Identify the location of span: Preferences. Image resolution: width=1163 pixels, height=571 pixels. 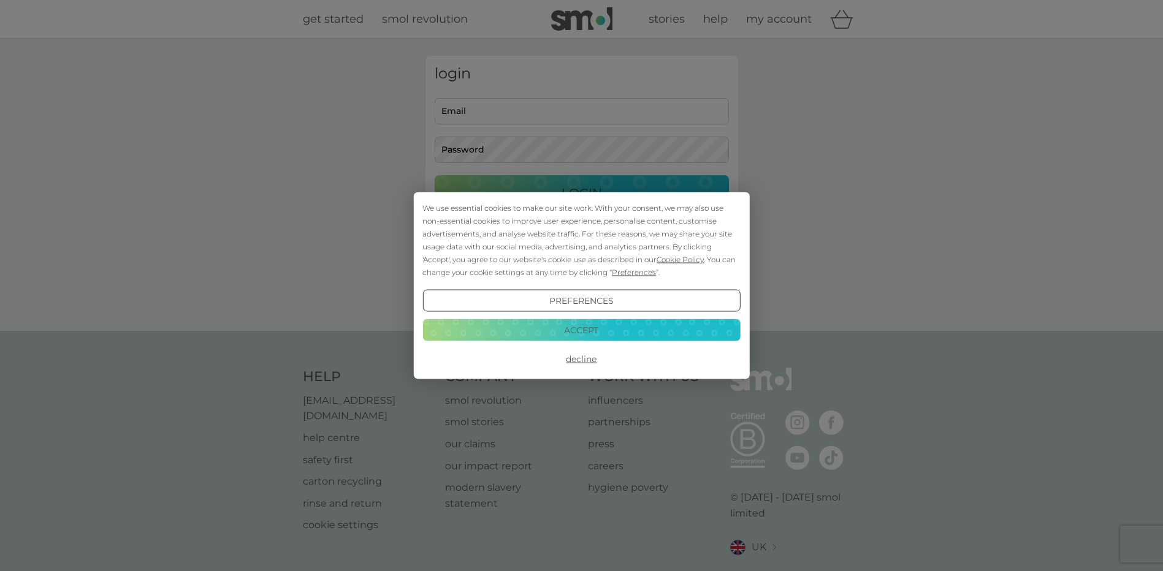
(634, 272).